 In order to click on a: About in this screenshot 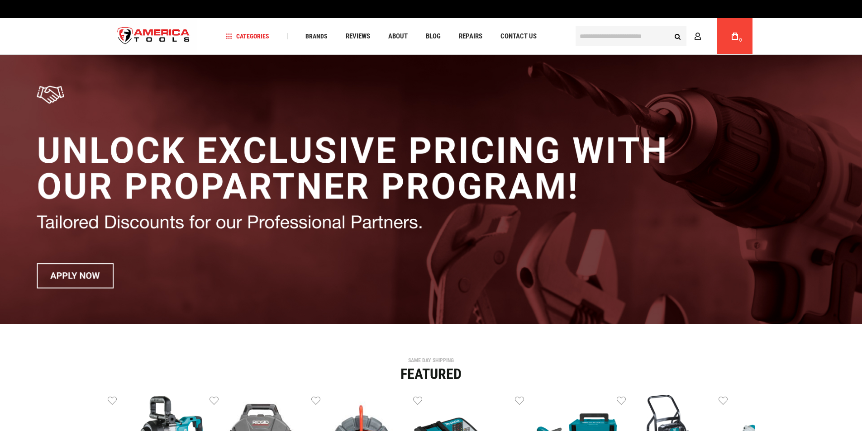, I will do `click(398, 36)`.